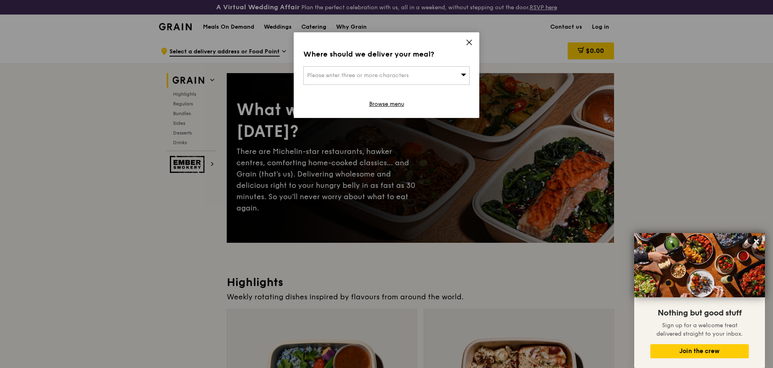 The image size is (773, 368). Describe the element at coordinates (700, 329) in the screenshot. I see `span: Sign up for a welcome treat delivered straight to your inbox.` at that location.